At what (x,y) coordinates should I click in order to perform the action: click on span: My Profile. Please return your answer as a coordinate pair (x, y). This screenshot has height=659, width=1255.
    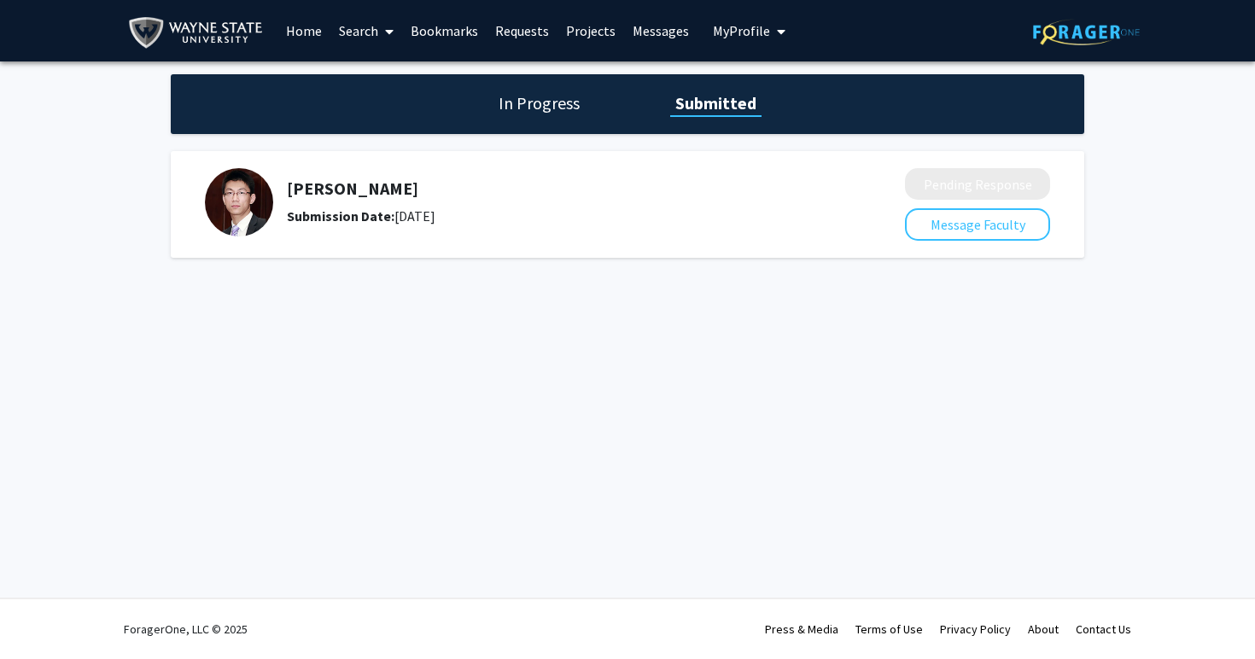
    Looking at the image, I should click on (741, 31).